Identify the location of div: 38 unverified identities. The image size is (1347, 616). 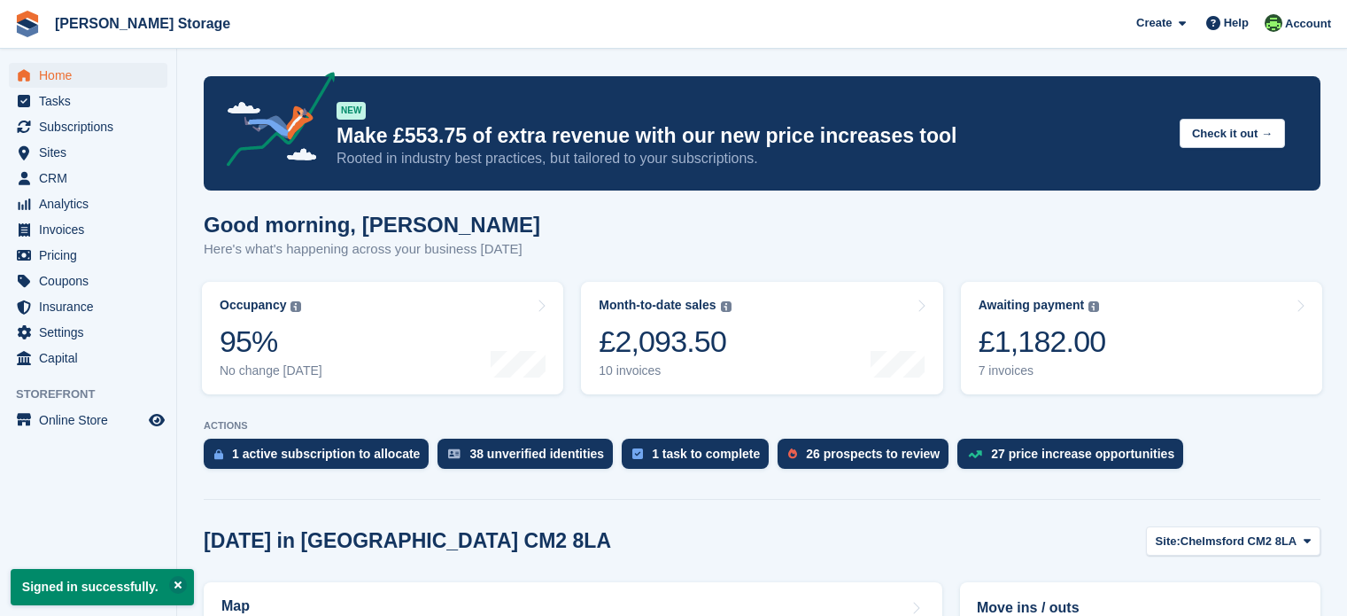
(537, 454).